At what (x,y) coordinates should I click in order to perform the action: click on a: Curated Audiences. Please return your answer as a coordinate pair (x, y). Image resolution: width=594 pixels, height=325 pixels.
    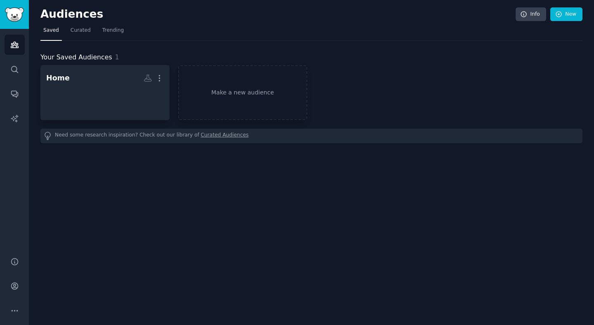
    Looking at the image, I should click on (225, 136).